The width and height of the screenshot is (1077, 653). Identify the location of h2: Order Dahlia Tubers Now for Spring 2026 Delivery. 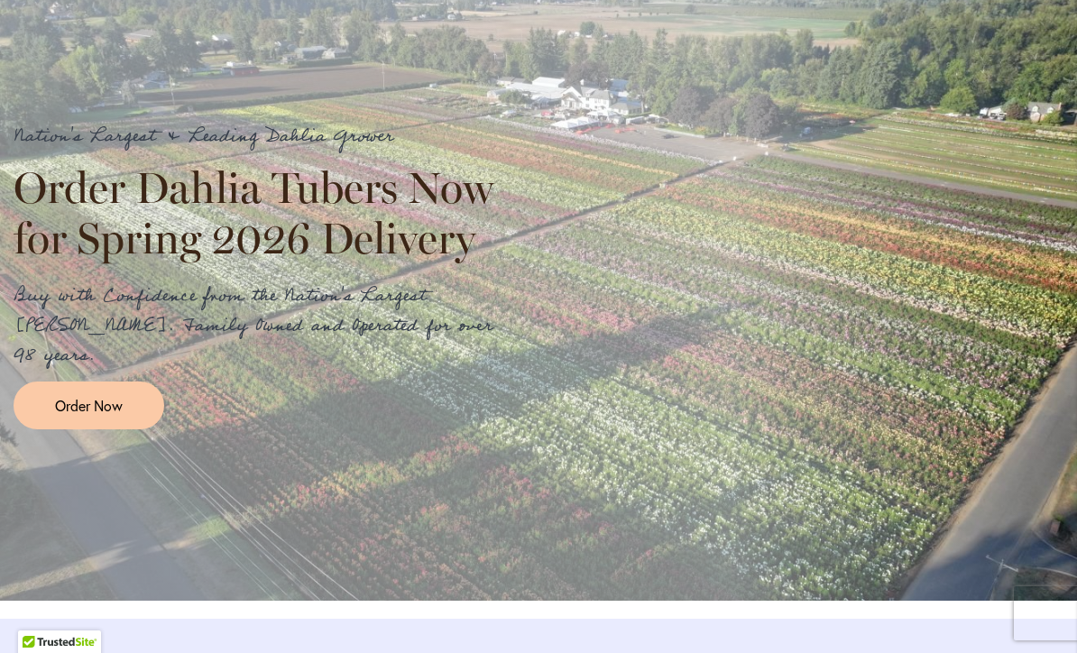
(261, 213).